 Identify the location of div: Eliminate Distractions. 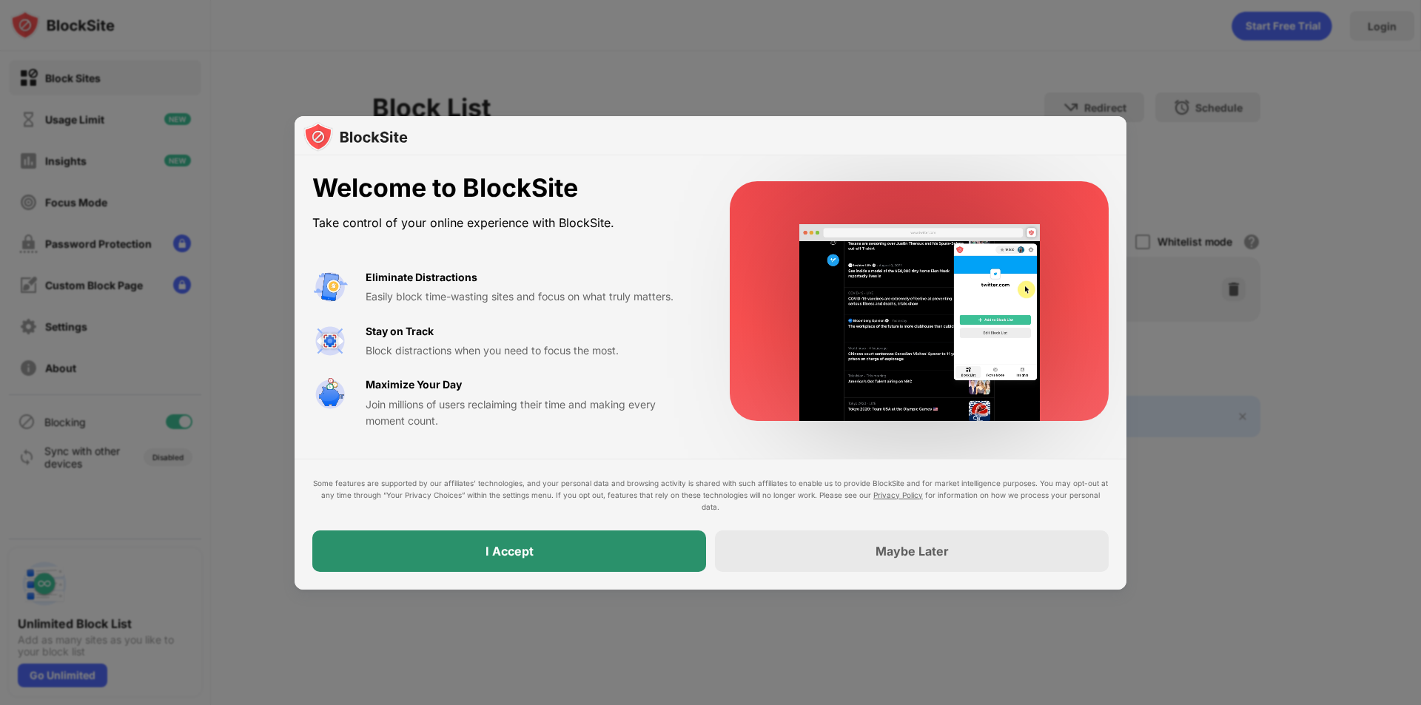
(421, 278).